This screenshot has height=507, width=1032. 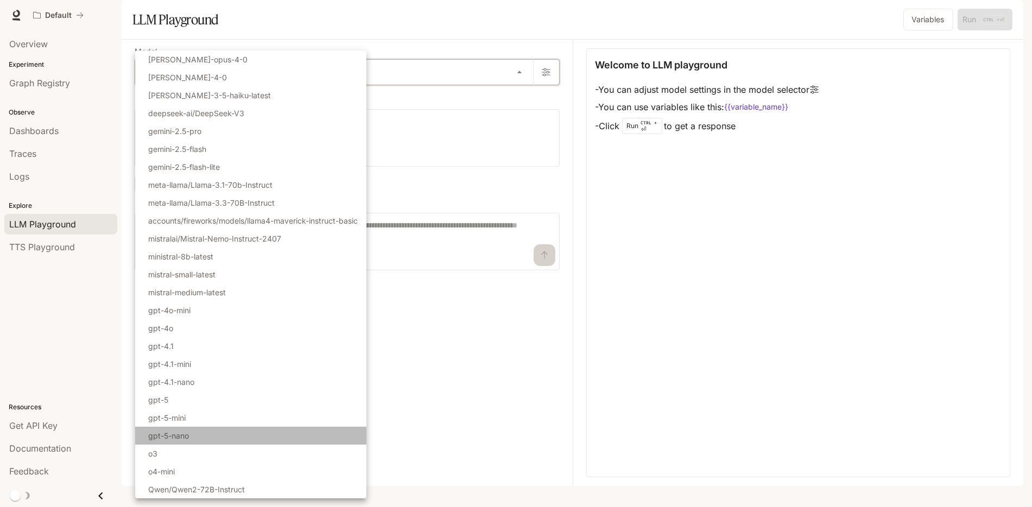 I want to click on p: Qwen/Qwen2-72B-Instruct, so click(x=197, y=489).